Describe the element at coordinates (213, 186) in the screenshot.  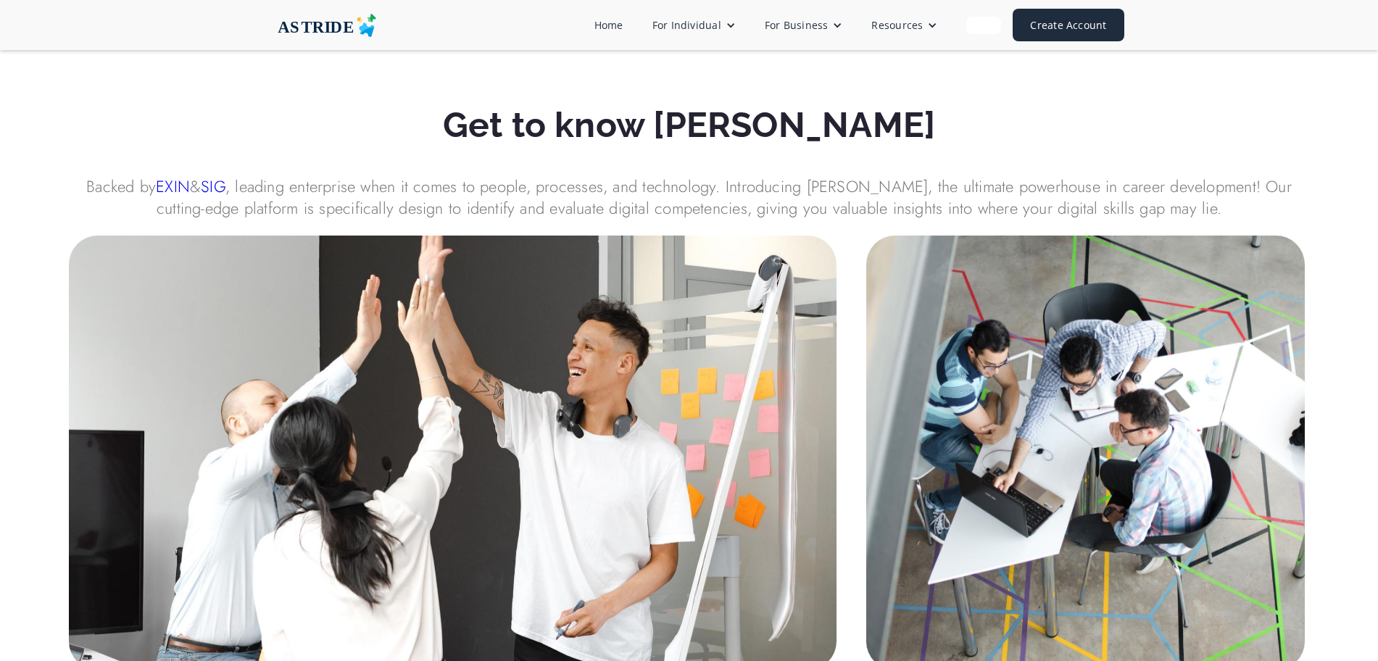
I see `a: SIG` at that location.